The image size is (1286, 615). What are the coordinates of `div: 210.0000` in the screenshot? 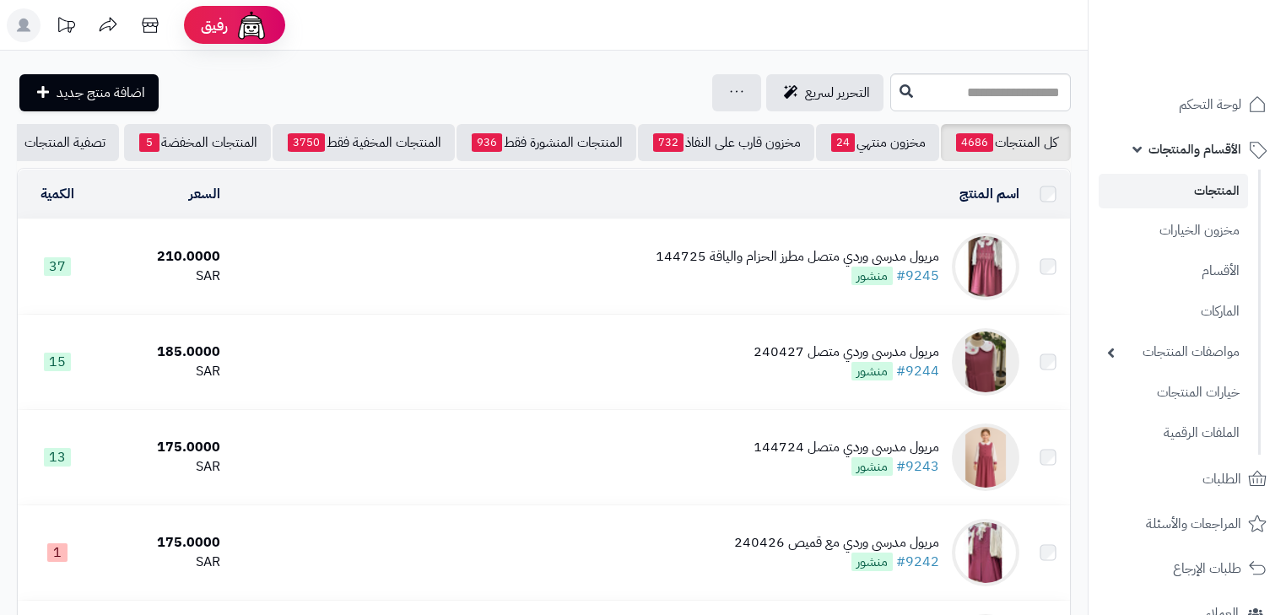 It's located at (163, 257).